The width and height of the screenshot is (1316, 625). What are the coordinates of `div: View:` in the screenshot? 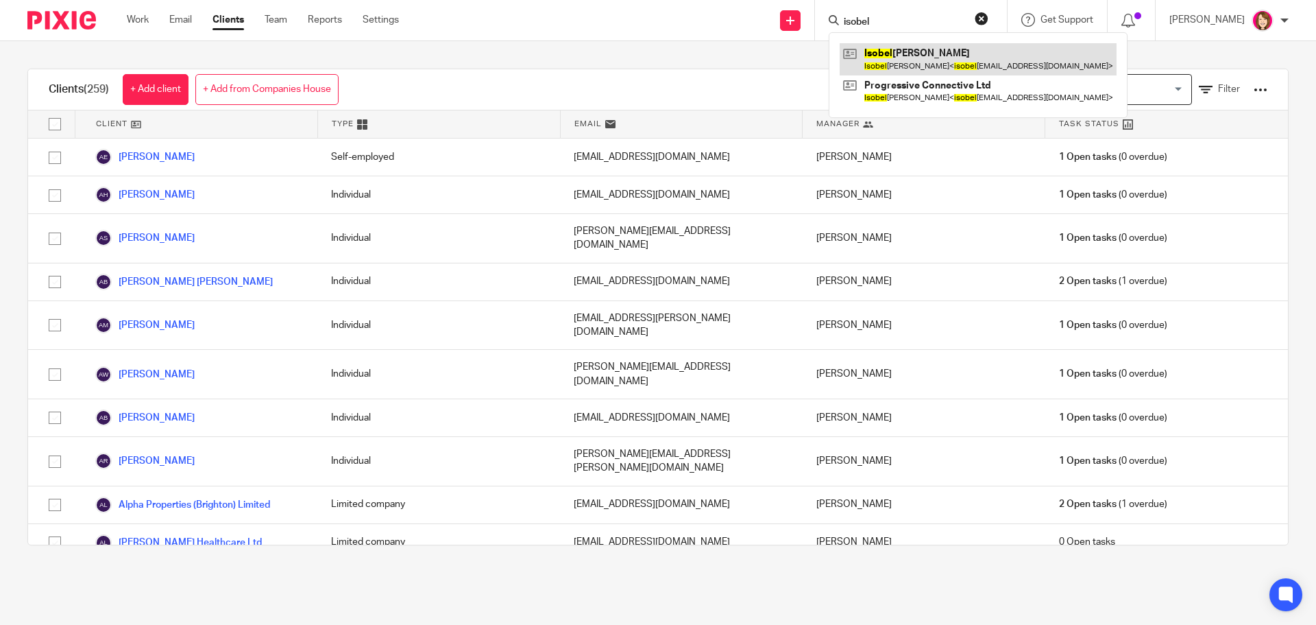 It's located at (1136, 89).